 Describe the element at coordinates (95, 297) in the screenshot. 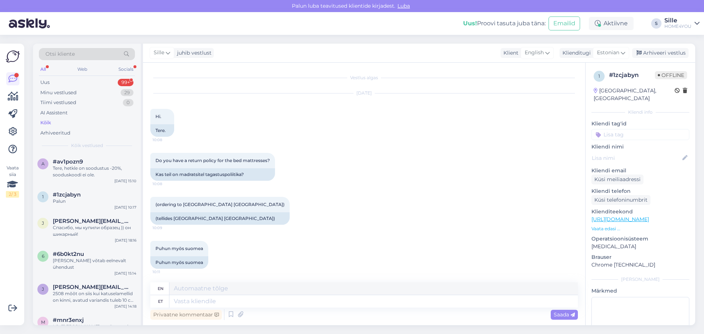

I see `div: 2508 mõõt on siis kui katuselamellid on kinni, avatud variandis tuleb 10 cm juurde.` at that location.